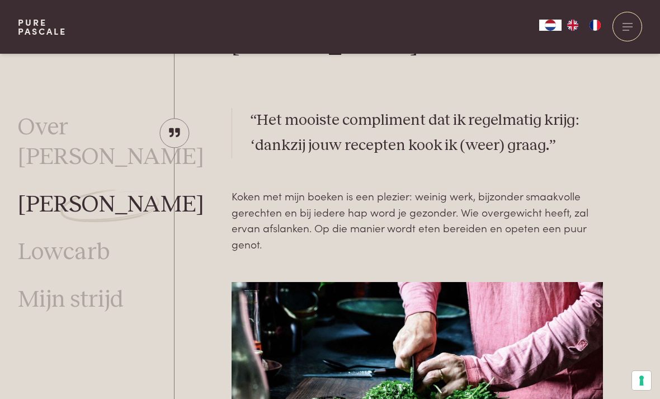  What do you see at coordinates (550, 25) in the screenshot?
I see `a: NL` at bounding box center [550, 25].